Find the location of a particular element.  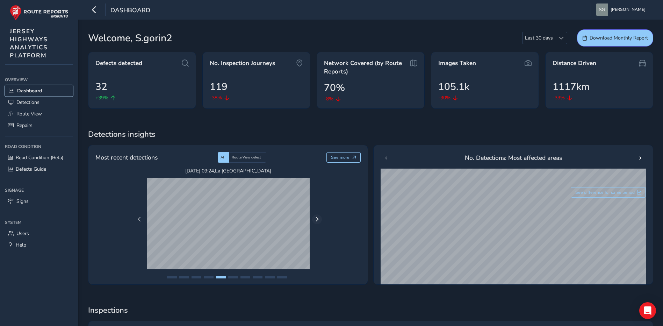

img: diamond-layout is located at coordinates (602, 9).